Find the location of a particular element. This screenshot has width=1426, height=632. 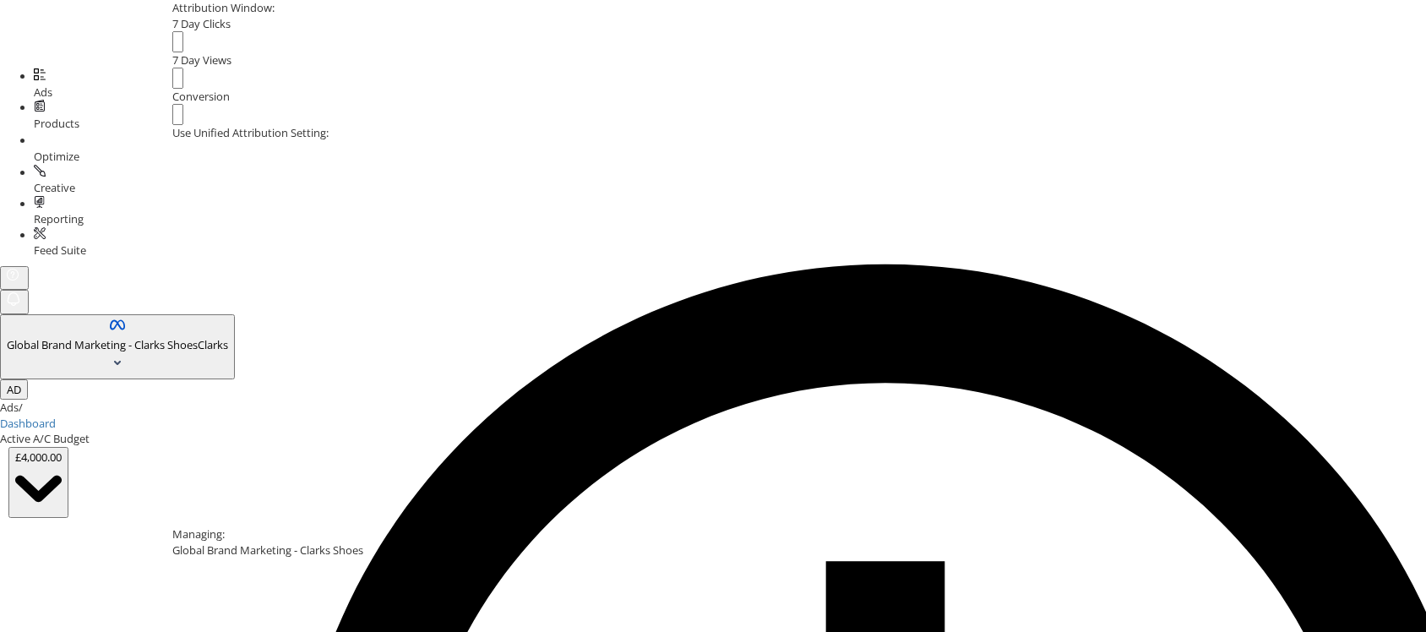

span: Ads is located at coordinates (43, 92).